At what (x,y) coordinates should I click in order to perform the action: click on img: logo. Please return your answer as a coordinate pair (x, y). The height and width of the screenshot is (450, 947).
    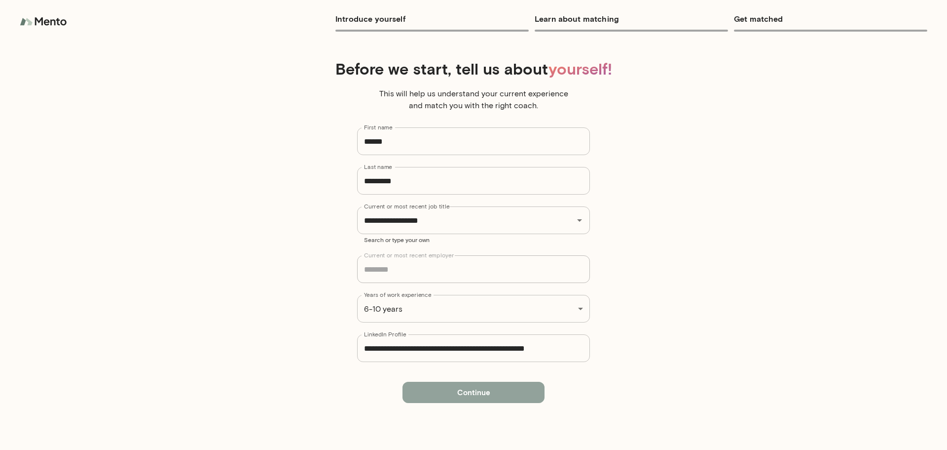
    Looking at the image, I should click on (44, 22).